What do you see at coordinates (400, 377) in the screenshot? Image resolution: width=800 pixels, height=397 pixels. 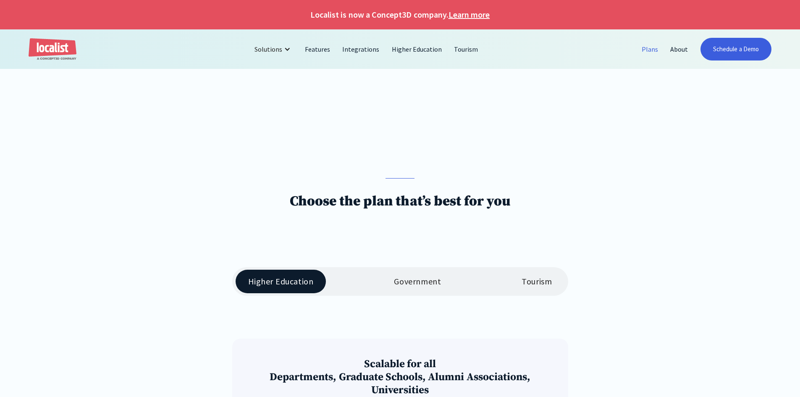 I see `h3: Scalable for all Departments, Graduate Schools, Alumni Associations, Universities` at bounding box center [400, 377].